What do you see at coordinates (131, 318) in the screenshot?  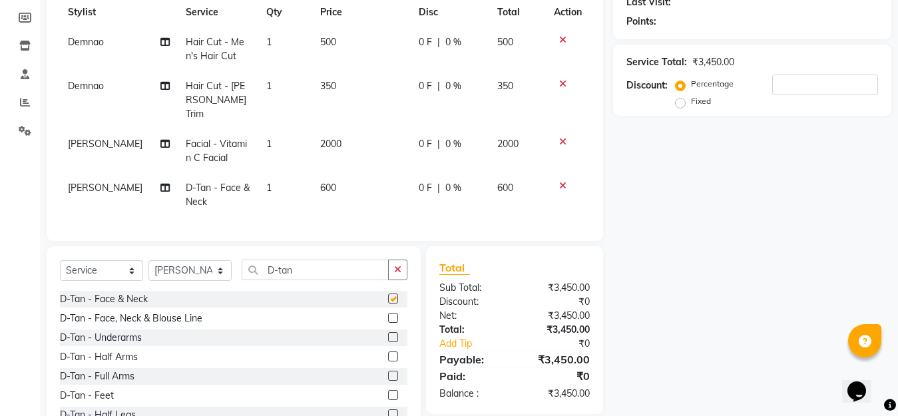 I see `div: D-Tan - Face, Neck & Blouse Line` at bounding box center [131, 318].